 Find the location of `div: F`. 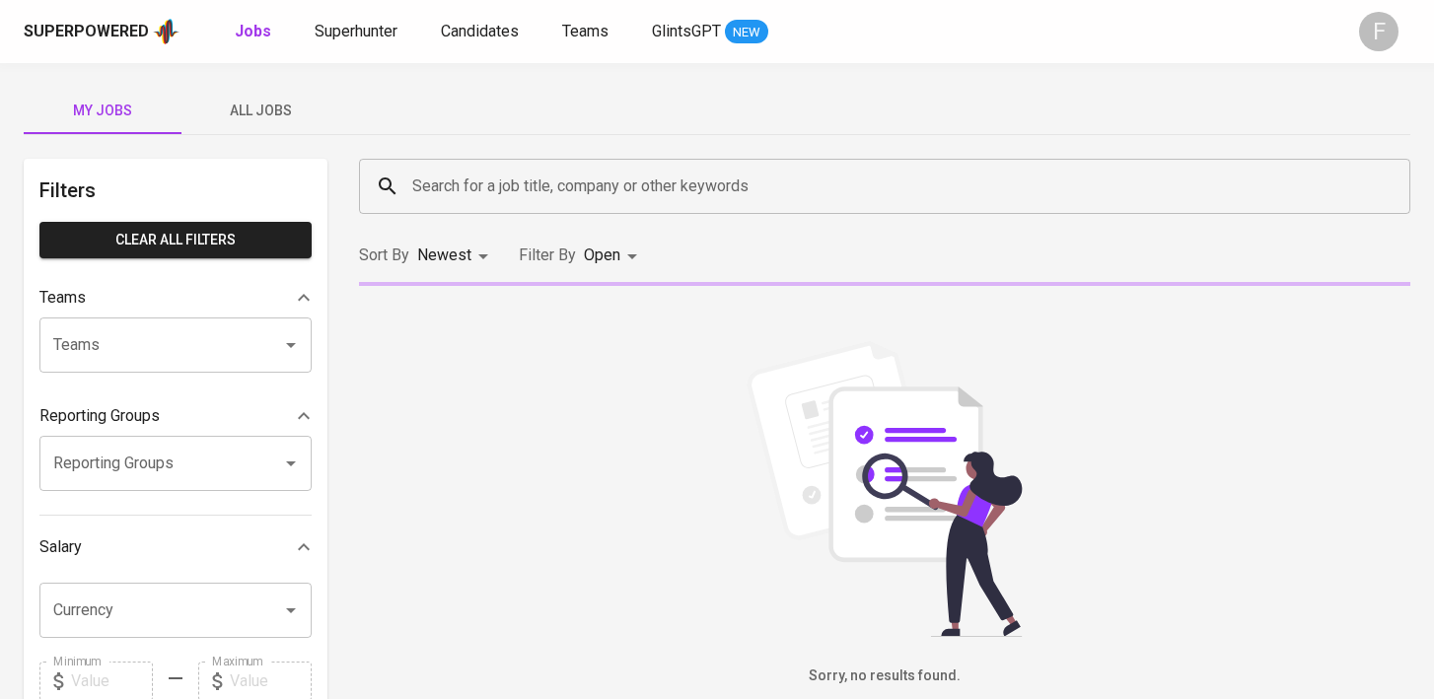

div: F is located at coordinates (1379, 32).